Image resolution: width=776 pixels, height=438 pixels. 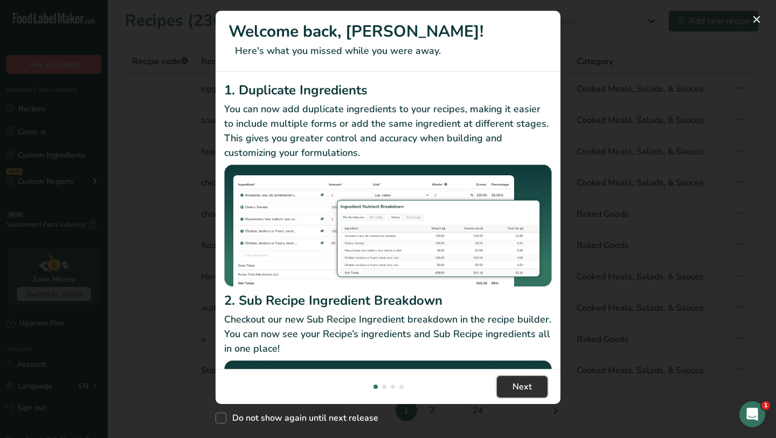 I want to click on p: Here's what you missed while you were away., so click(x=388, y=51).